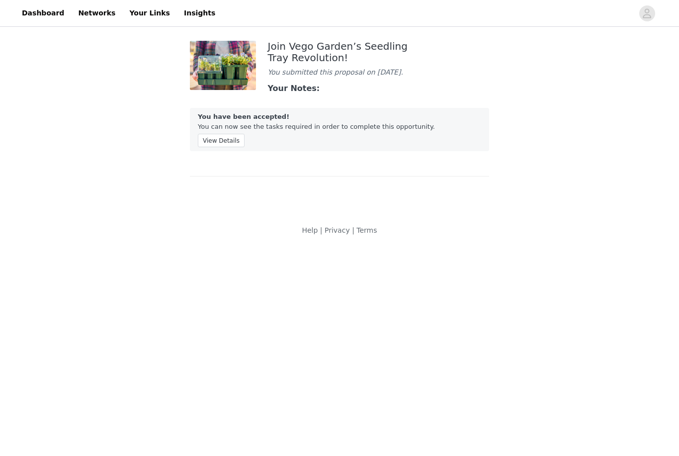  What do you see at coordinates (221, 138) in the screenshot?
I see `a: View Details` at bounding box center [221, 138].